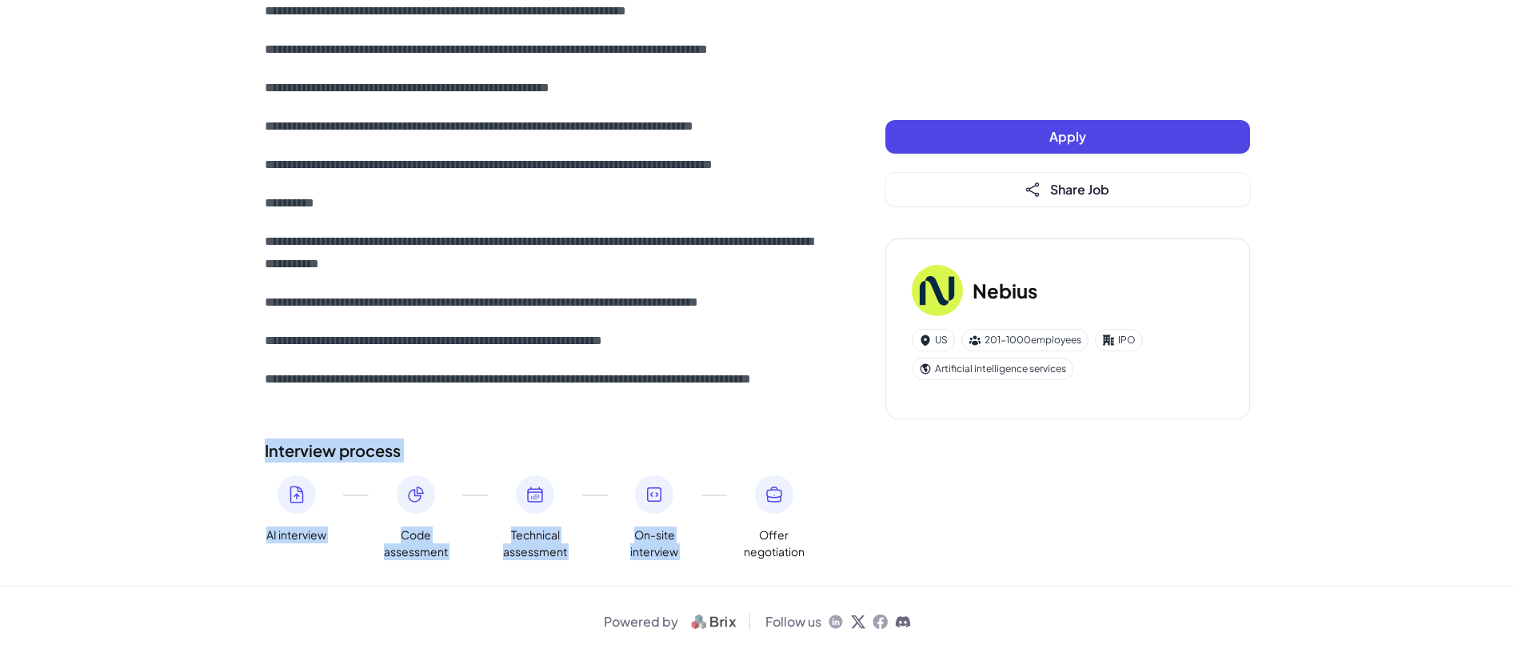 The width and height of the screenshot is (1514, 657). Describe the element at coordinates (543, 450) in the screenshot. I see `h2: Interview process` at that location.